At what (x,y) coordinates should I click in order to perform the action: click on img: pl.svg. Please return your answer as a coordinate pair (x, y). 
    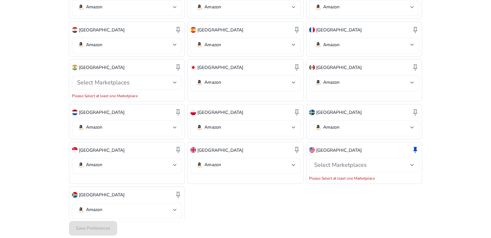
    Looking at the image, I should click on (193, 112).